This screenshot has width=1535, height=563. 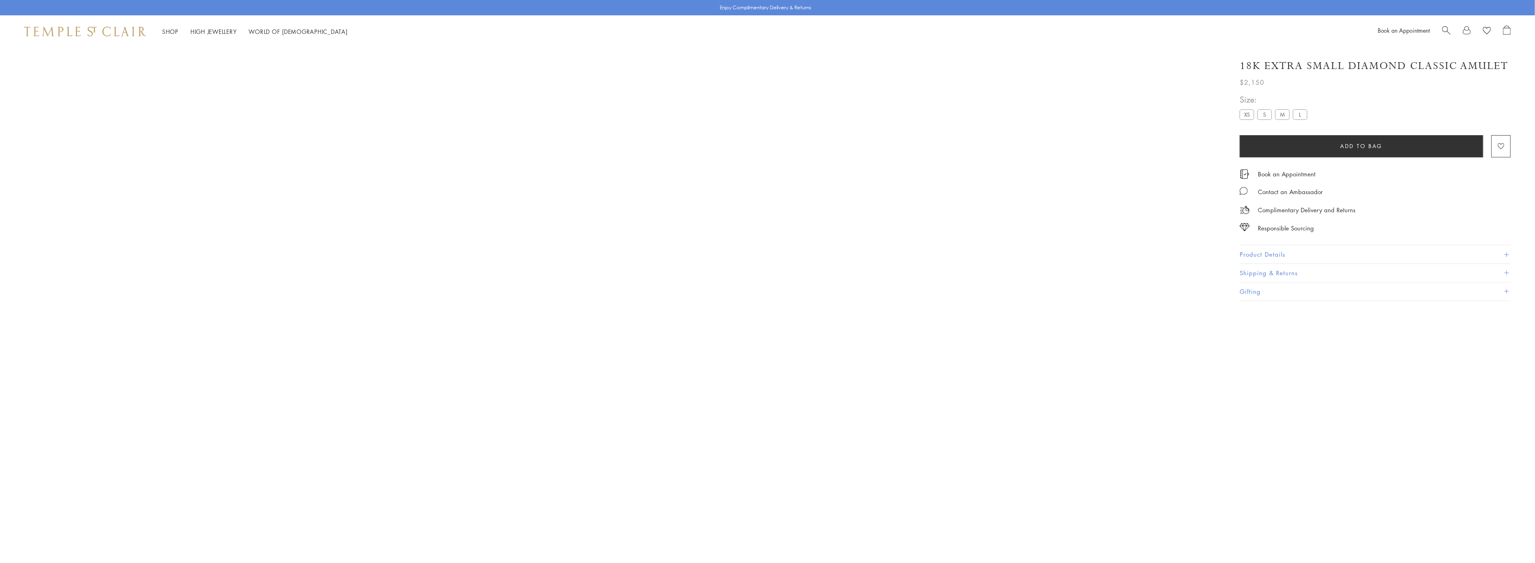 I want to click on button: Gifting, so click(x=1375, y=291).